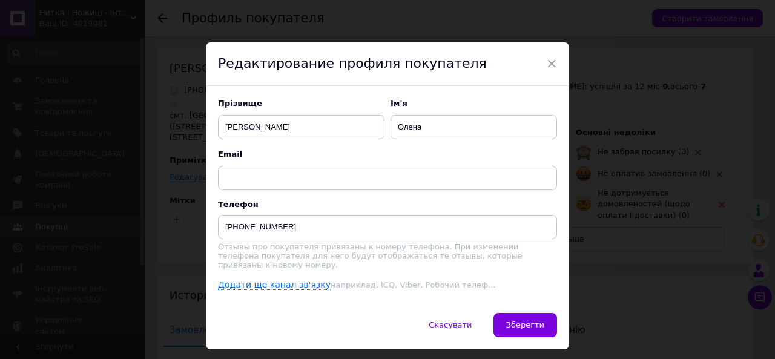  What do you see at coordinates (274, 285) in the screenshot?
I see `a: Додати ще канал зв'язку` at bounding box center [274, 285].